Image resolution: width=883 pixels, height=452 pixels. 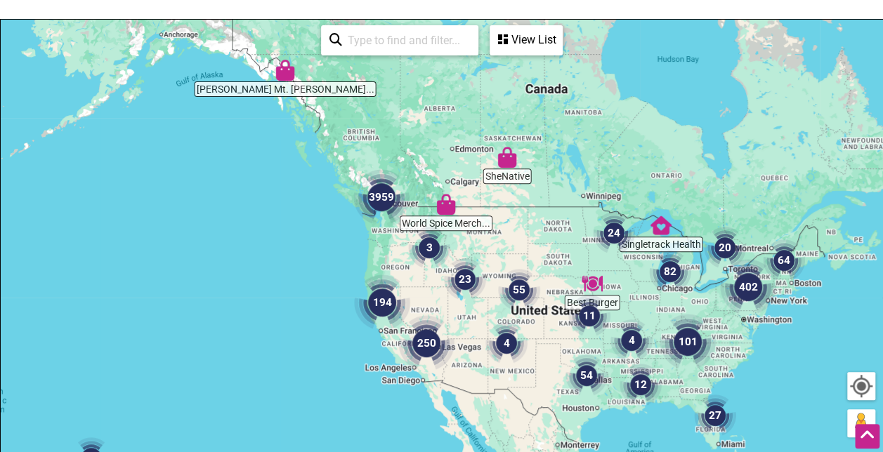 What do you see at coordinates (381, 197) in the screenshot?
I see `div: 3959` at bounding box center [381, 197].